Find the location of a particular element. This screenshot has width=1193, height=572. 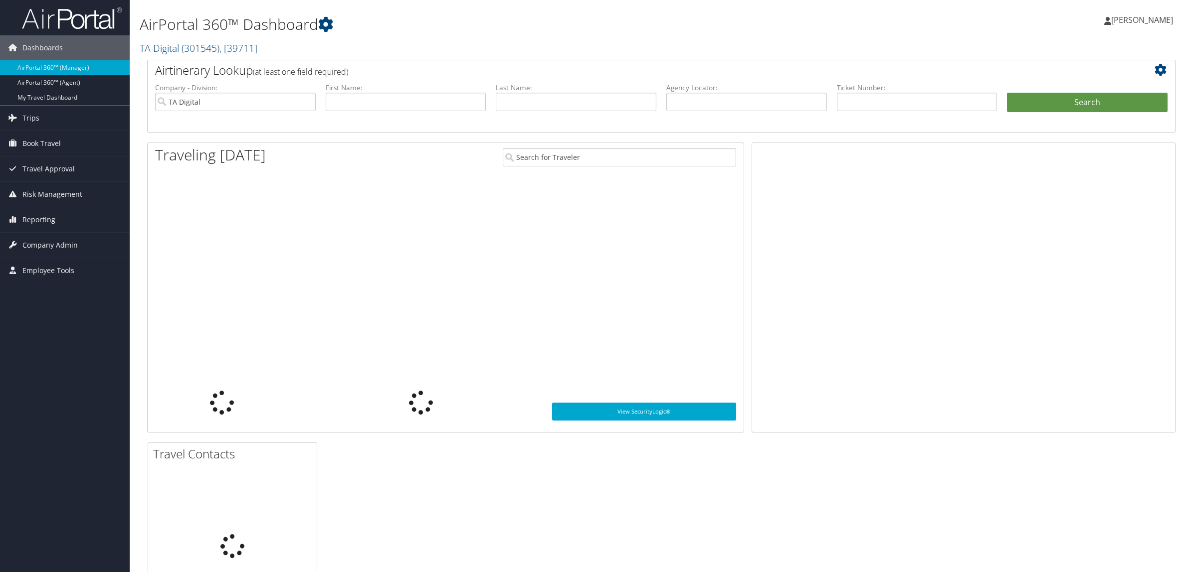

label: Company - Division: is located at coordinates (235, 88).